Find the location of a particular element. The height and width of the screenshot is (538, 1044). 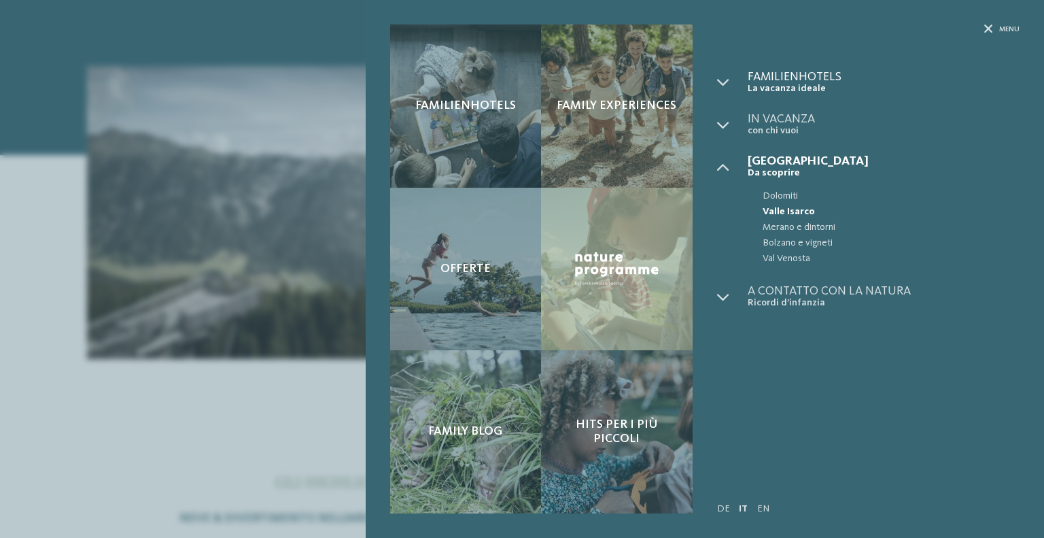

a: Family hotel a Racines. La vostra base. Family Blog is located at coordinates (465, 432).